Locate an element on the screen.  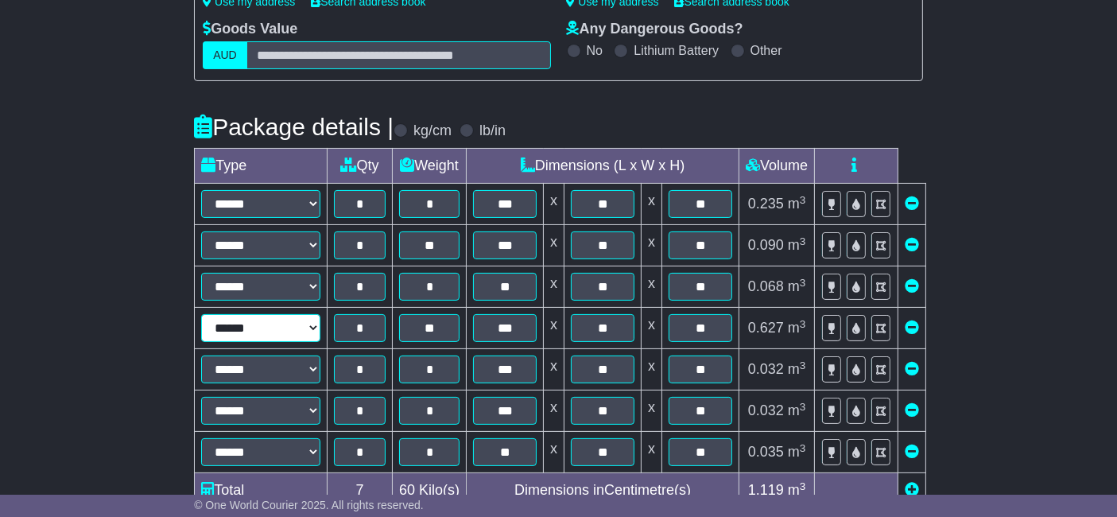
td: Dimensions in Centimetre(s) is located at coordinates (603, 491).